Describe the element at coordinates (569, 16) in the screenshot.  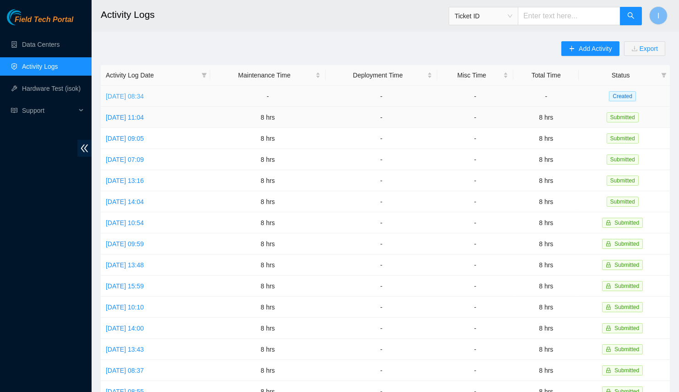
I see `input: Enter text here...` at that location.